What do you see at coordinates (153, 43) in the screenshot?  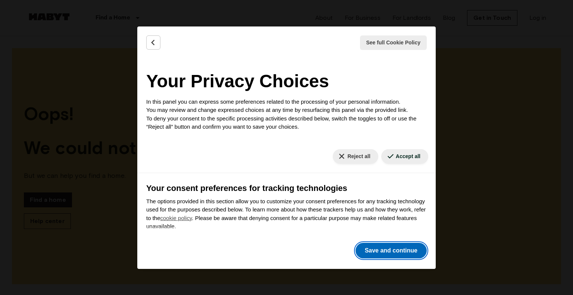 I see `button: Back` at bounding box center [153, 43].